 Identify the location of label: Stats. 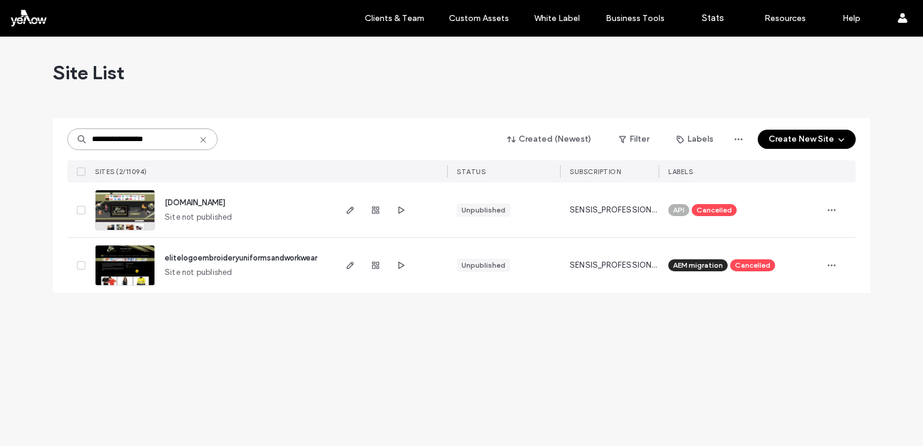
(712, 18).